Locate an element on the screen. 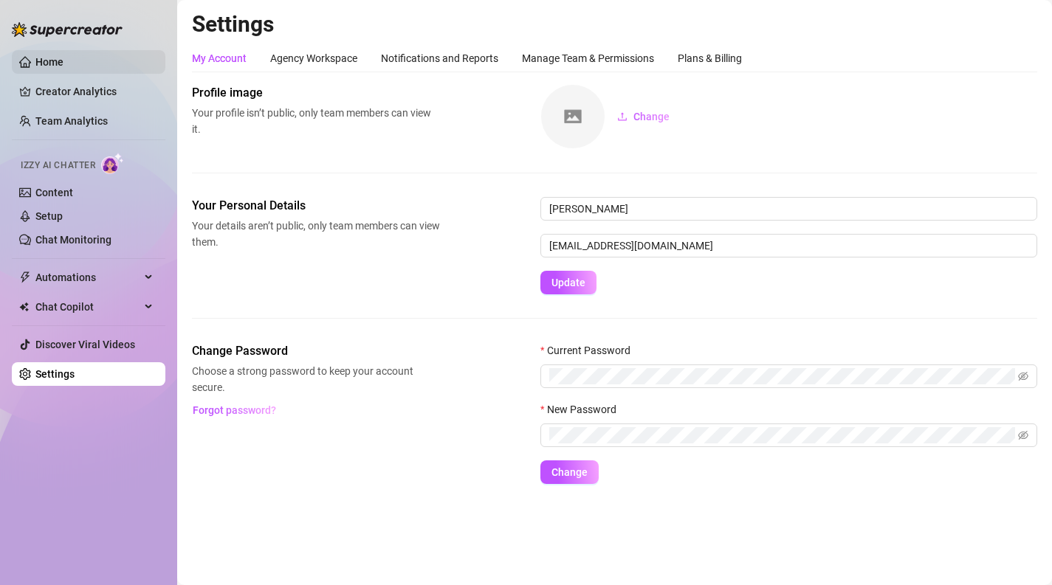 The width and height of the screenshot is (1052, 585). span: thunderbolt is located at coordinates (25, 278).